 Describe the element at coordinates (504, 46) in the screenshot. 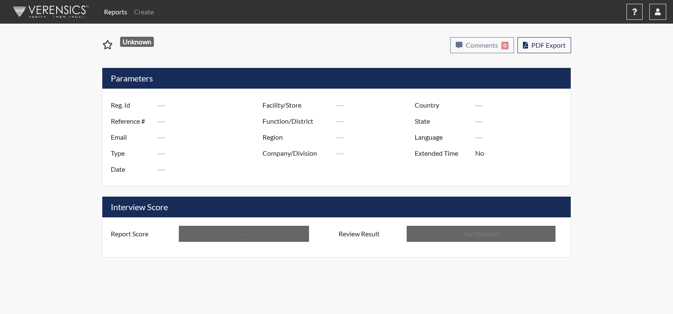

I see `span: 0` at that location.